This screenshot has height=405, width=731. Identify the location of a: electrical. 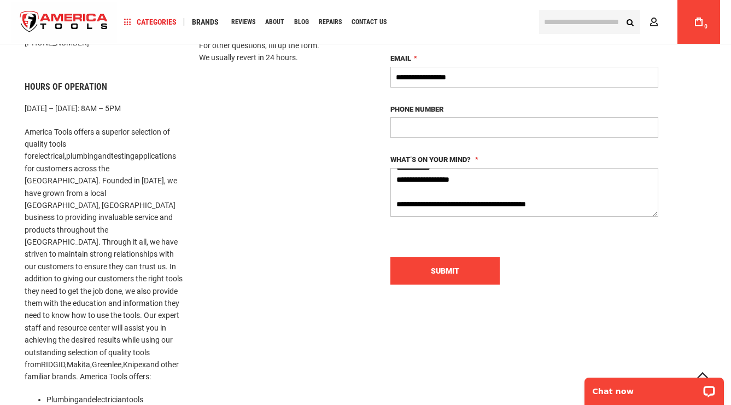
(49, 156).